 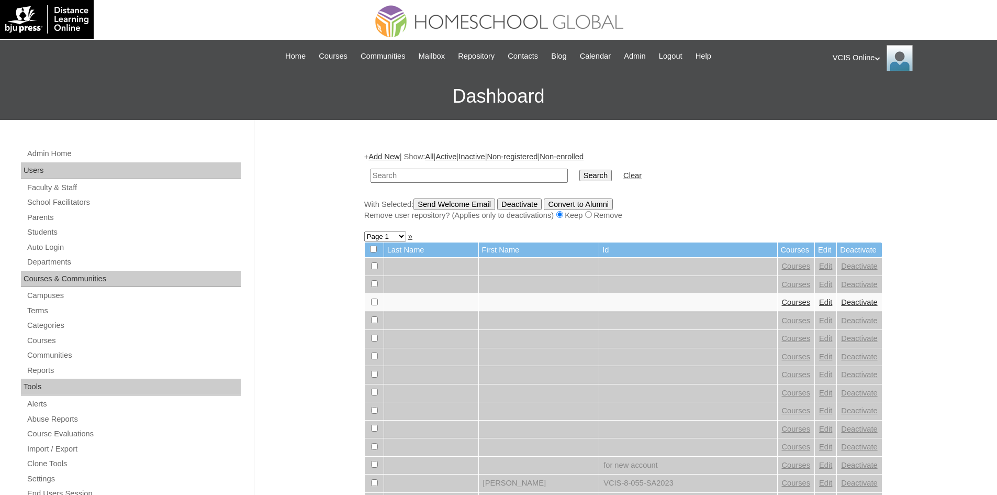 I want to click on a: Admin, so click(x=635, y=56).